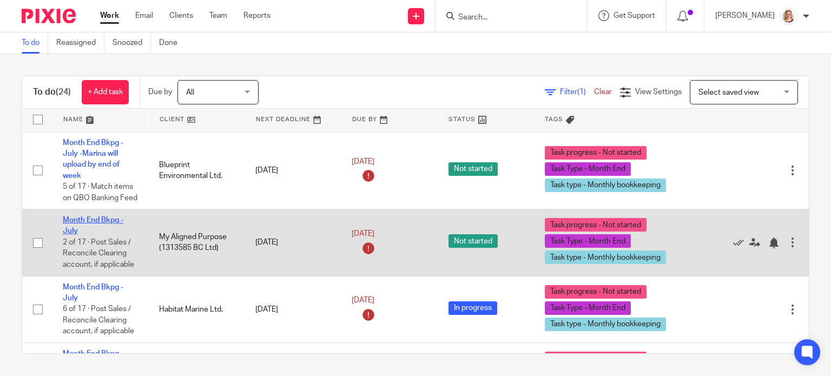 This screenshot has width=831, height=376. I want to click on span: In progress, so click(473, 308).